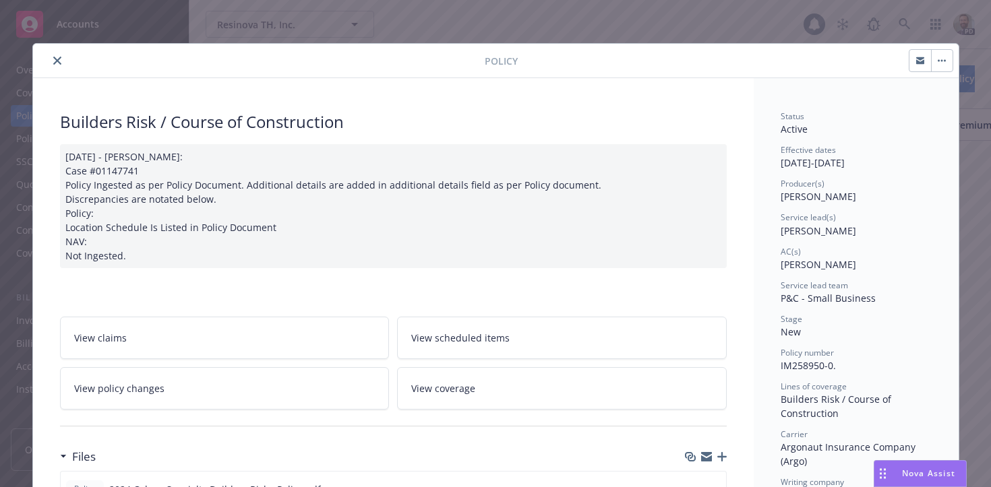  Describe the element at coordinates (794, 434) in the screenshot. I see `span: Carrier` at that location.